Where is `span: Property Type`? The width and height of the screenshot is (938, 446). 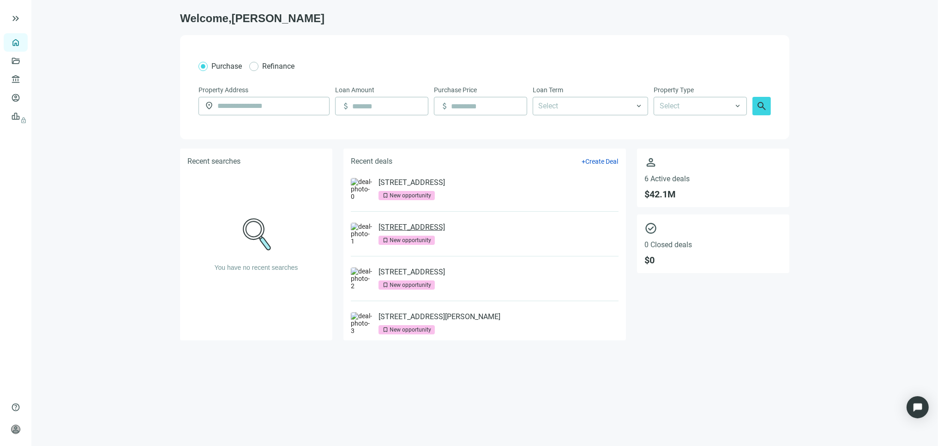 span: Property Type is located at coordinates (674, 90).